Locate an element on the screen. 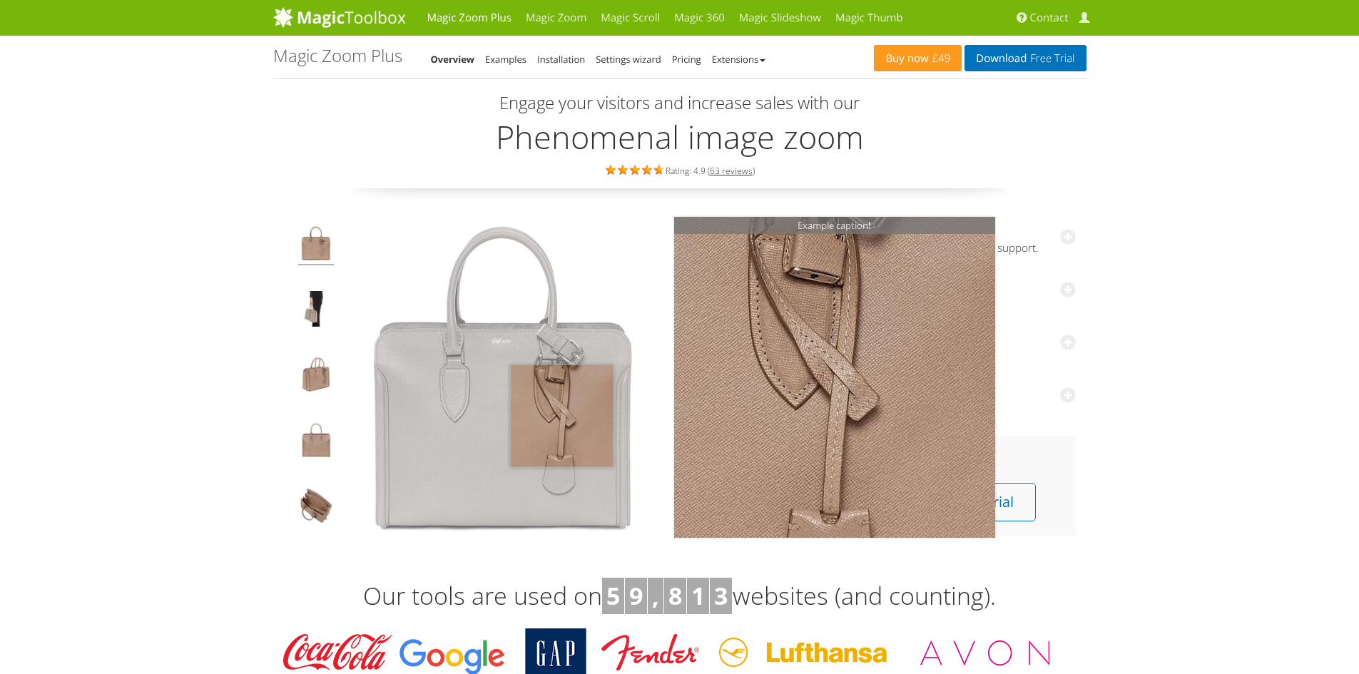 The width and height of the screenshot is (1359, 674). a: Installation is located at coordinates (561, 59).